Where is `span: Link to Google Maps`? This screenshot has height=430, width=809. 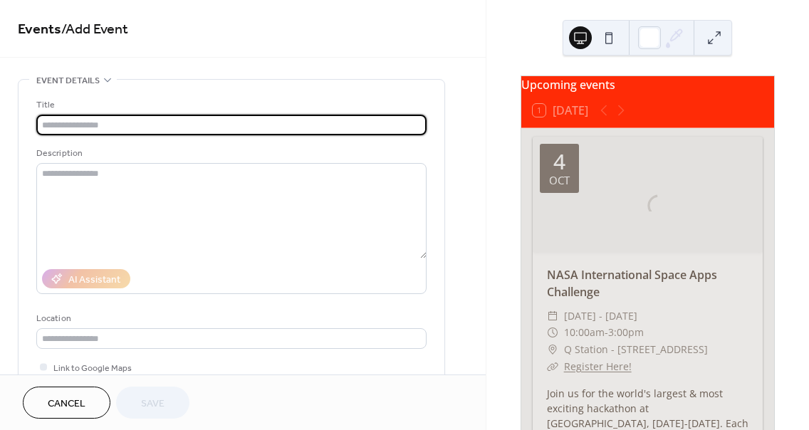 span: Link to Google Maps is located at coordinates (93, 368).